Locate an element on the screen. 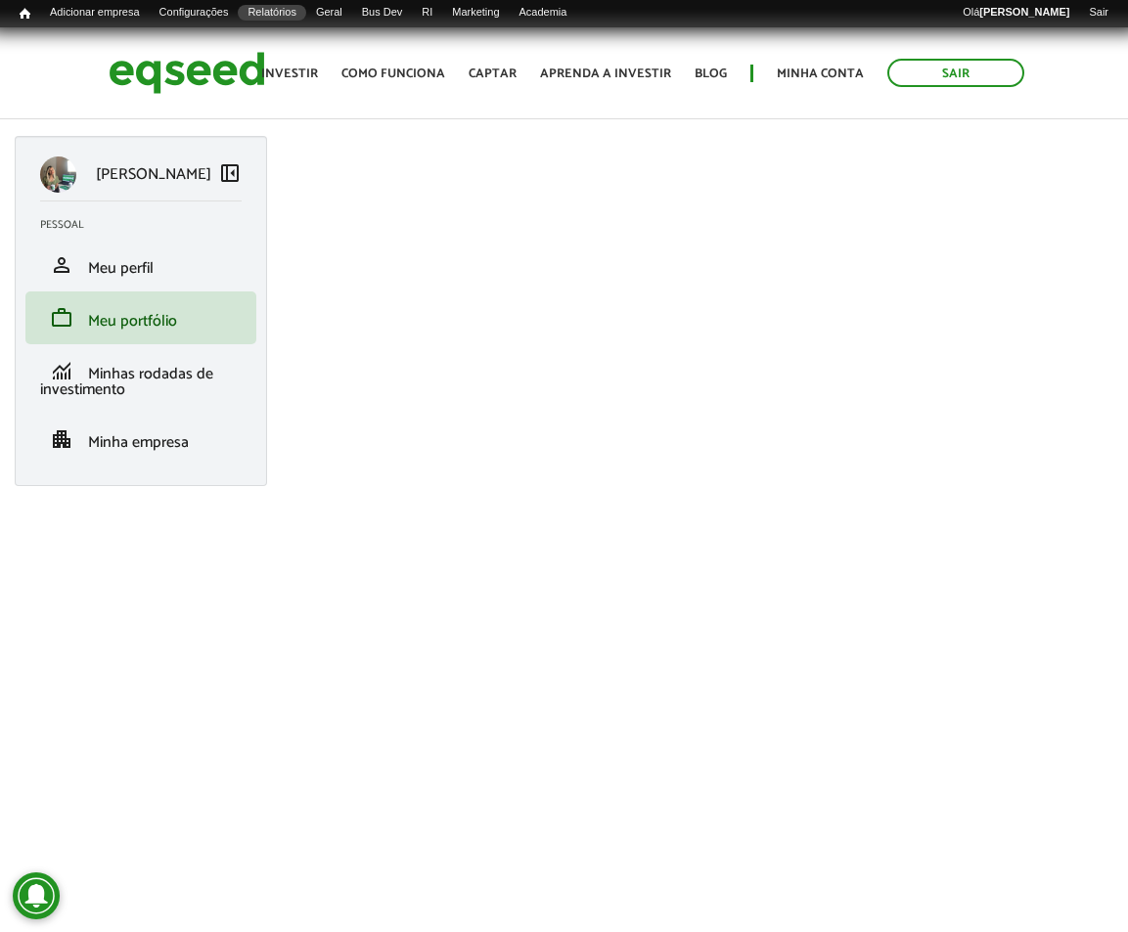 This screenshot has height=932, width=1128. span: Minhas rodadas de investimento is located at coordinates (126, 382).